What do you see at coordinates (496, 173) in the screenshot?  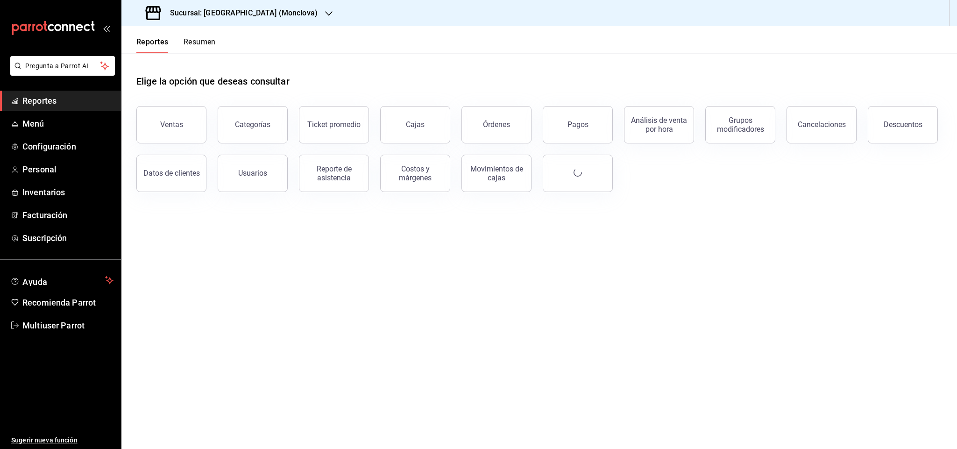 I see `button: Movimientos de cajas` at bounding box center [496, 173].